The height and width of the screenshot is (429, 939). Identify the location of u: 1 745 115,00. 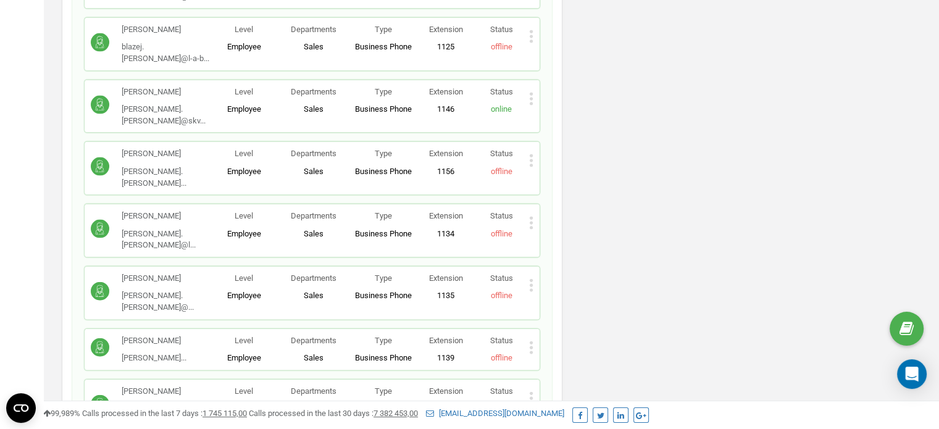
(225, 413).